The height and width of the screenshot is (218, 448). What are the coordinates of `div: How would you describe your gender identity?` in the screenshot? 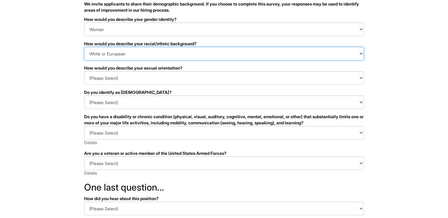 It's located at (224, 19).